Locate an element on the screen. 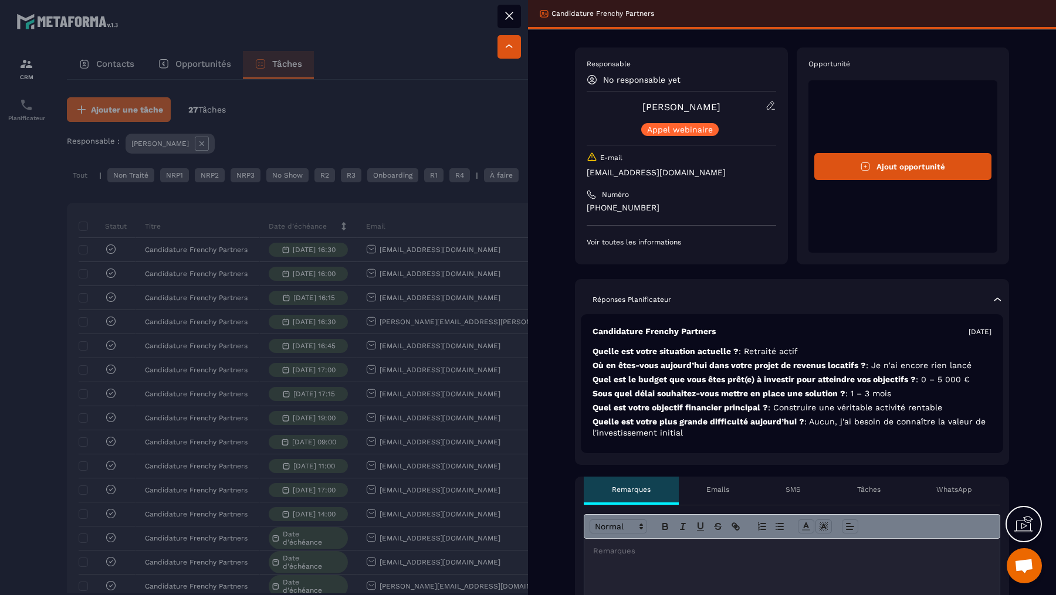  span: : Retraité actif is located at coordinates (768, 351).